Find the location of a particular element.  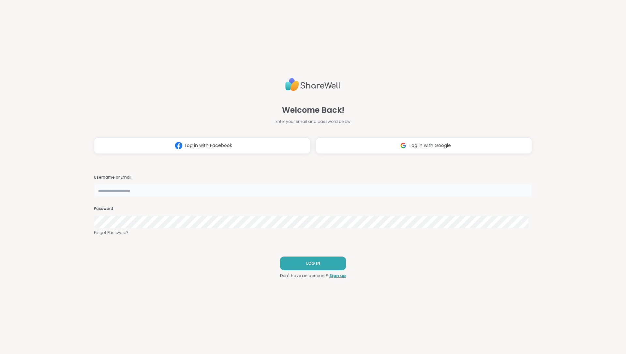

button: Log in with Google is located at coordinates (424, 146).